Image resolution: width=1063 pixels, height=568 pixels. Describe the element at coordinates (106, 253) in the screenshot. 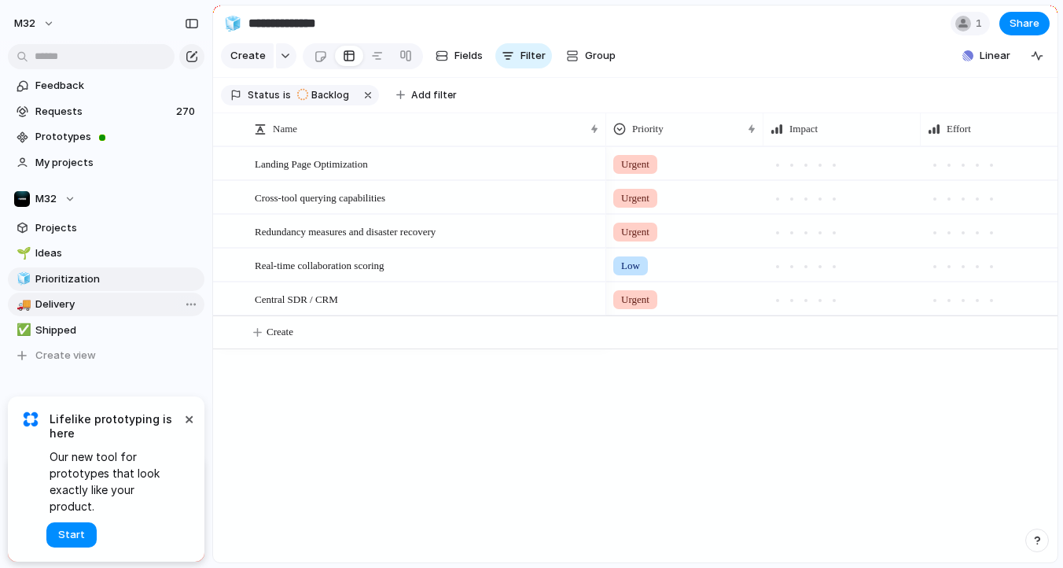

I see `a: 🌱Ideas` at that location.